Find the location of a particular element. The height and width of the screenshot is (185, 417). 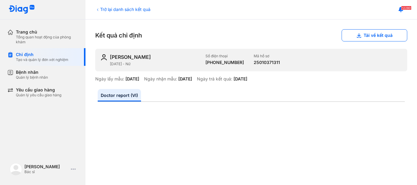

img: user-icon is located at coordinates (104, 57).